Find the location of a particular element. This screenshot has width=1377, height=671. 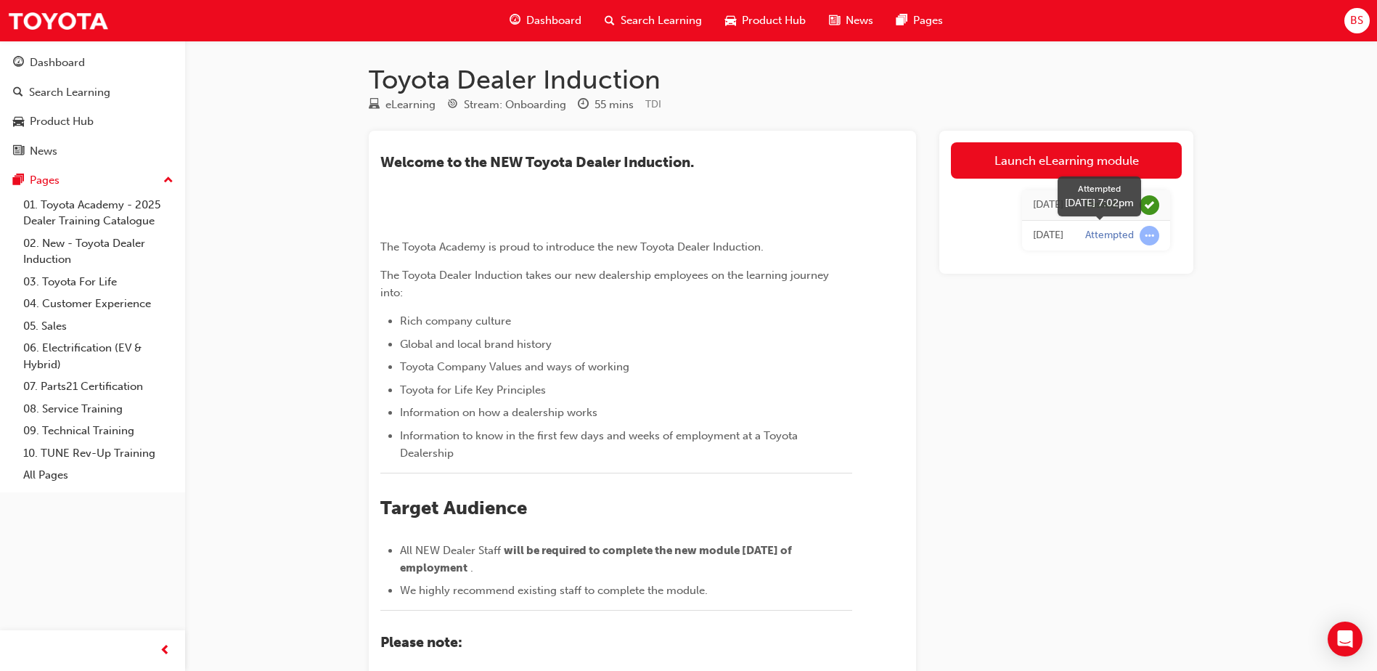

a: 06. Electrification (EV & Hybrid) is located at coordinates (98, 356).